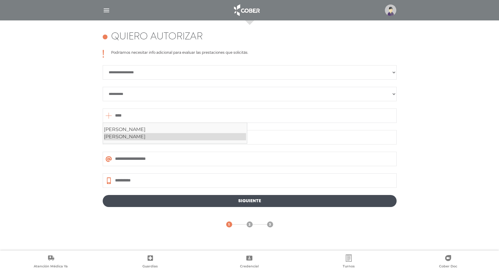  What do you see at coordinates (348, 267) in the screenshot?
I see `span: Turnos` at bounding box center [348, 267].